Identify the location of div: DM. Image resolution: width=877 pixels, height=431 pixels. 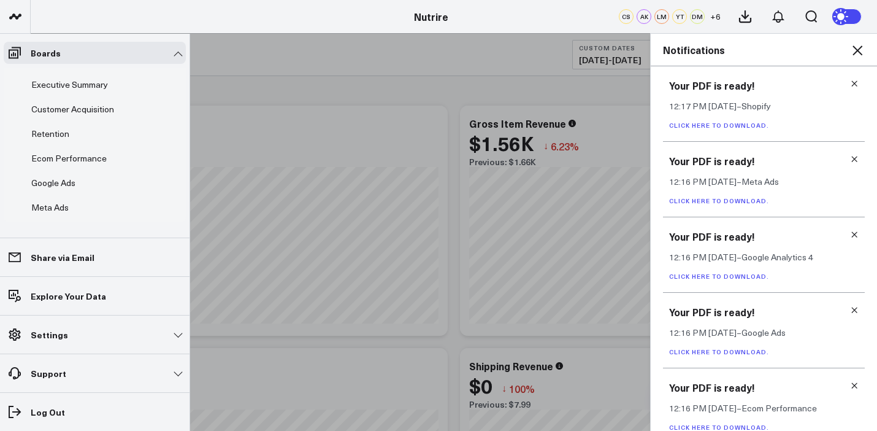
(698, 17).